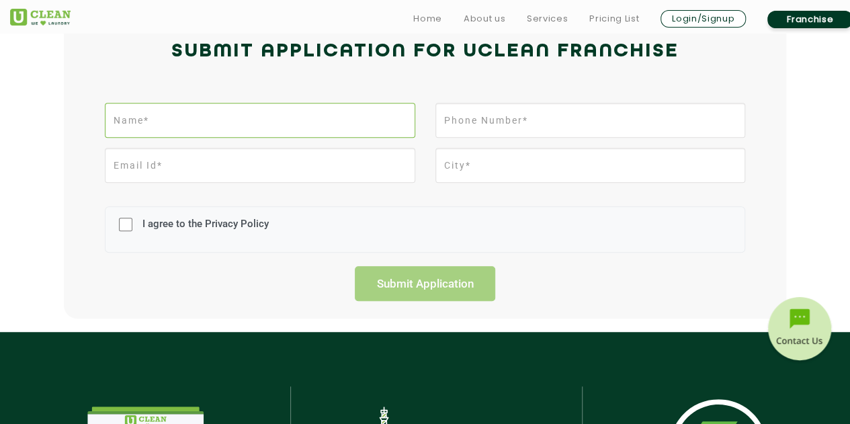 Image resolution: width=850 pixels, height=424 pixels. What do you see at coordinates (259, 165) in the screenshot?
I see `input: Email Id*` at bounding box center [259, 165].